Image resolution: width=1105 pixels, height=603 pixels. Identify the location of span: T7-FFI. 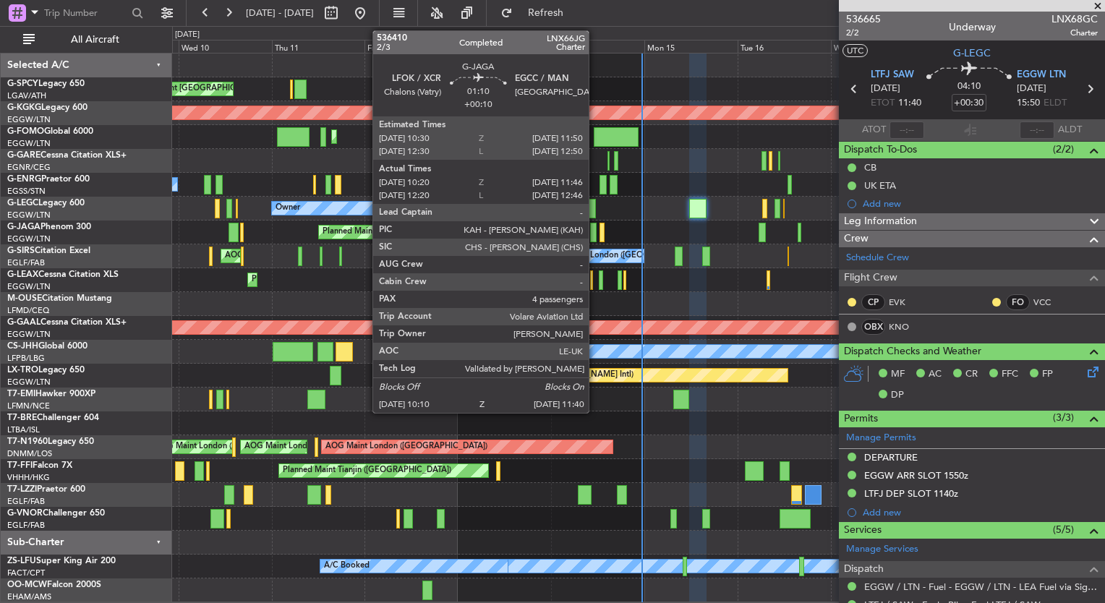
(20, 466).